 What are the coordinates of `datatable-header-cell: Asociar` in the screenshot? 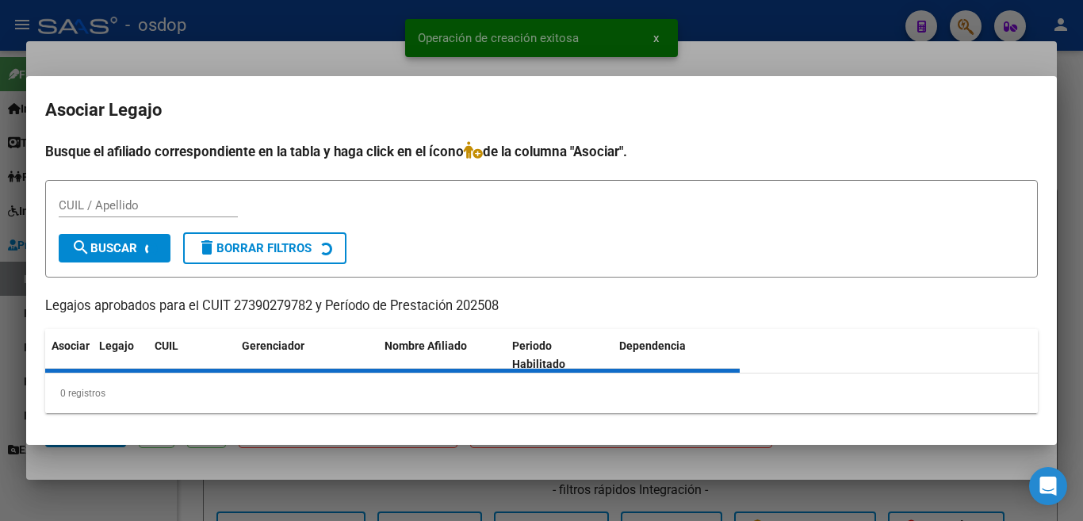 It's located at (69, 355).